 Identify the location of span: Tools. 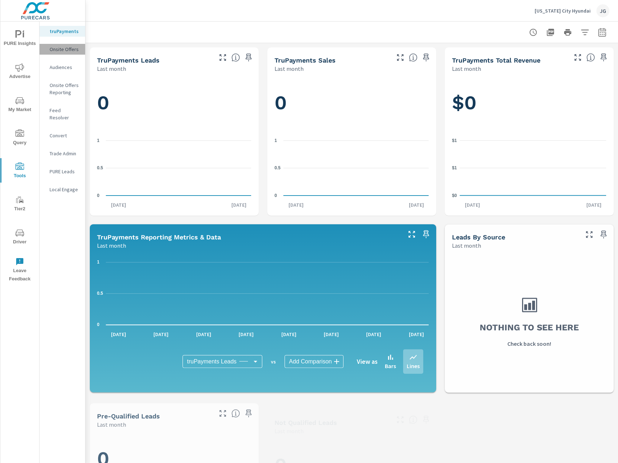
(20, 171).